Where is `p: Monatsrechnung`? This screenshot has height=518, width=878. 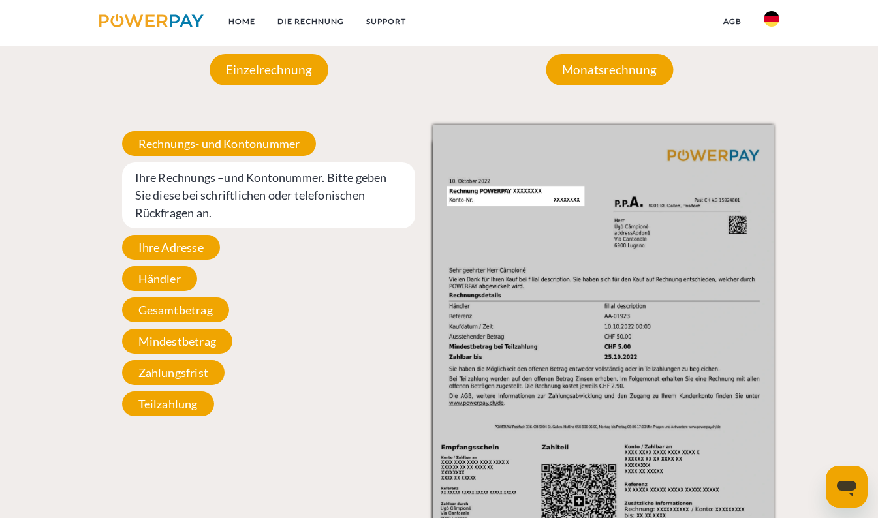
p: Monatsrechnung is located at coordinates (609, 70).